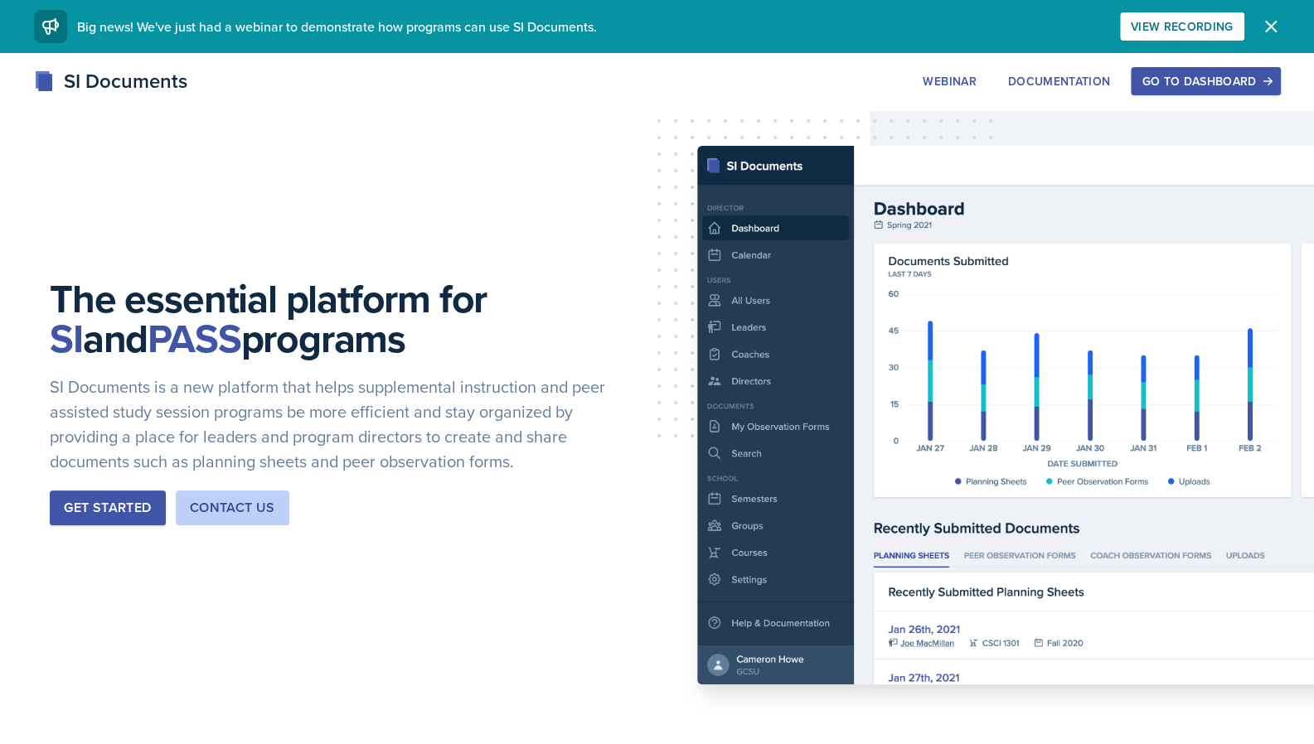 The image size is (1314, 744). What do you see at coordinates (1182, 27) in the screenshot?
I see `div: View Recording` at bounding box center [1182, 27].